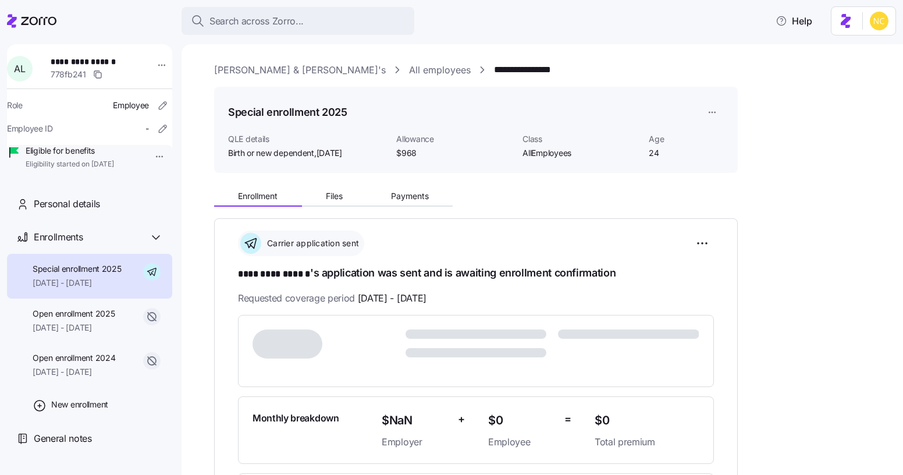  What do you see at coordinates (415, 442) in the screenshot?
I see `span: Employer` at bounding box center [415, 442].